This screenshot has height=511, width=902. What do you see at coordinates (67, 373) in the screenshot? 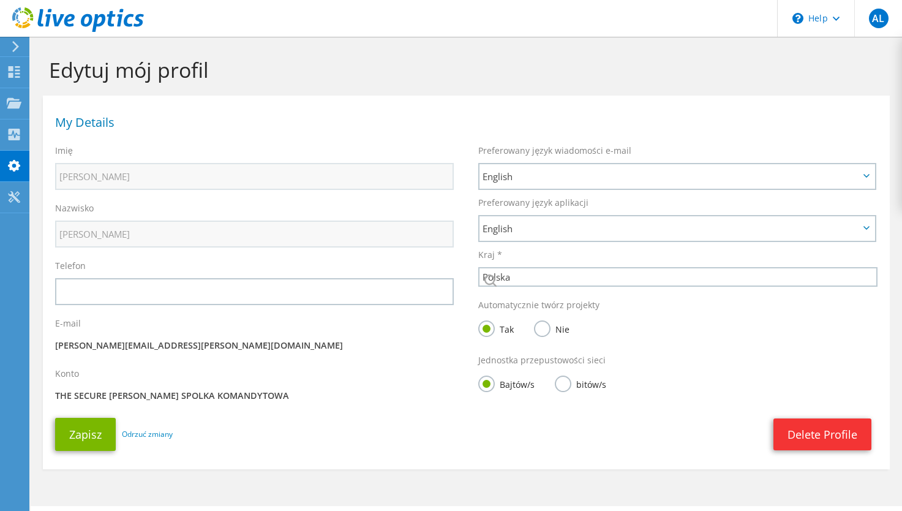
I see `label: Konto` at bounding box center [67, 373].